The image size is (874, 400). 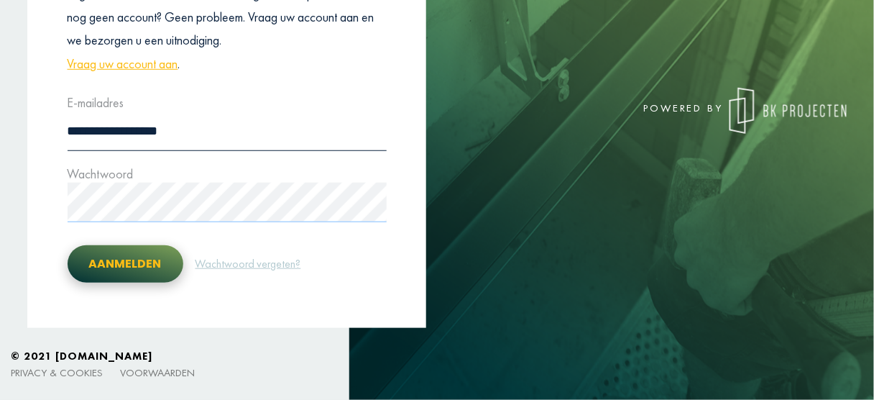 I want to click on label: Wachtwoord, so click(x=101, y=174).